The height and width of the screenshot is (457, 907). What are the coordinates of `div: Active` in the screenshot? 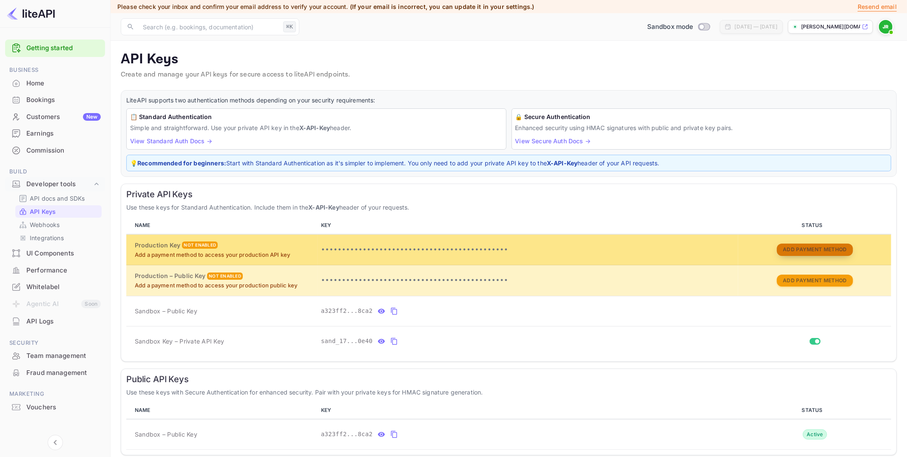 It's located at (815, 435).